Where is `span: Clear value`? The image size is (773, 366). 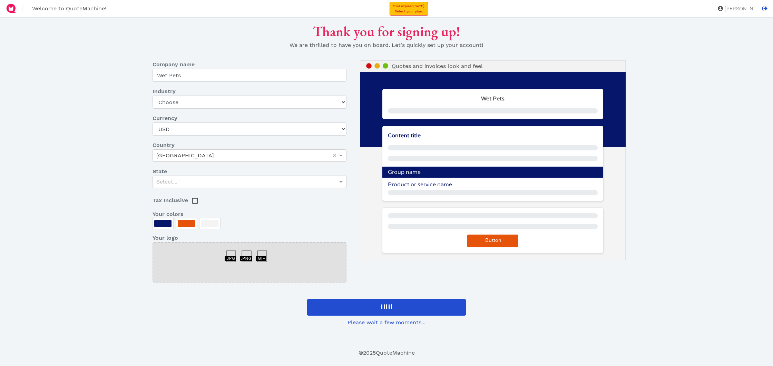 span: Clear value is located at coordinates (334, 156).